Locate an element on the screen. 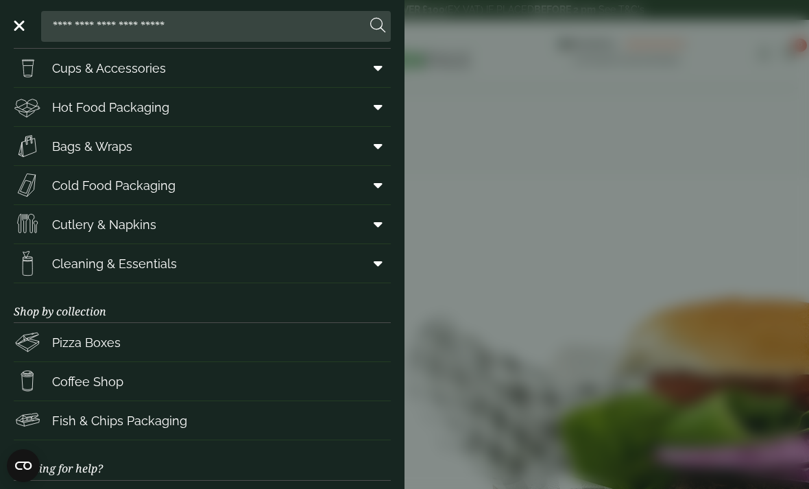  img: HotDrink_paperCup.svg is located at coordinates (27, 381).